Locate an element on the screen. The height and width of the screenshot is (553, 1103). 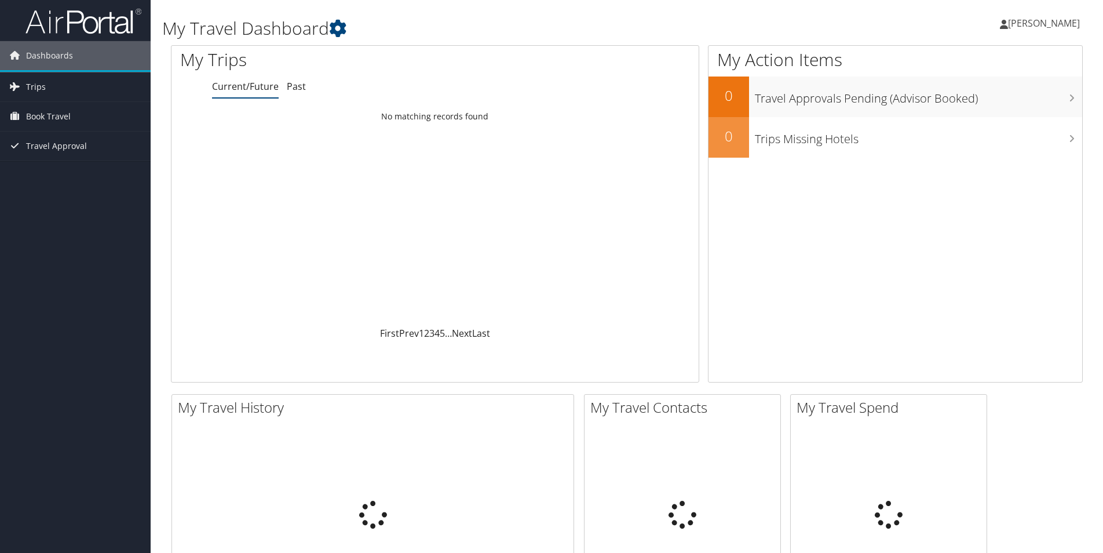
h1: My Trips is located at coordinates (325, 60).